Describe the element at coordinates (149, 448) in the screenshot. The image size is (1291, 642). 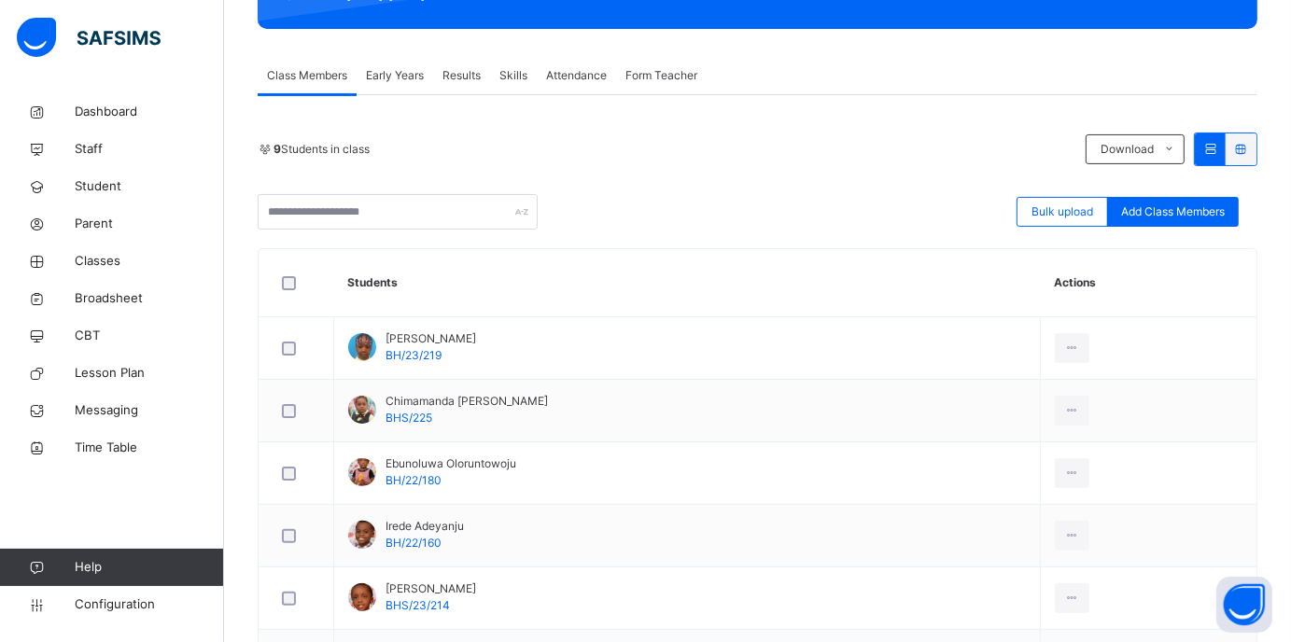
I see `span: Time Table` at that location.